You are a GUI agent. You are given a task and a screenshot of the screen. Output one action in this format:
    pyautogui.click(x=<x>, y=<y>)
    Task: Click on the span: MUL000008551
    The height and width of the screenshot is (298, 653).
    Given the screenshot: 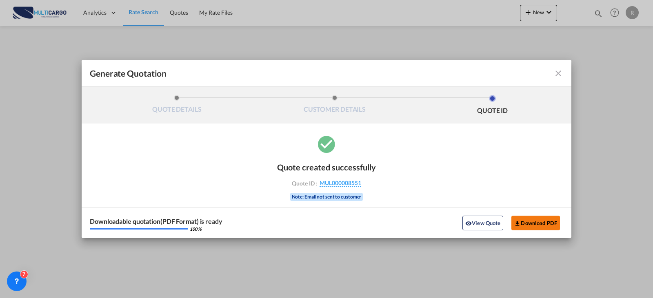 What is the action you would take?
    pyautogui.click(x=340, y=183)
    